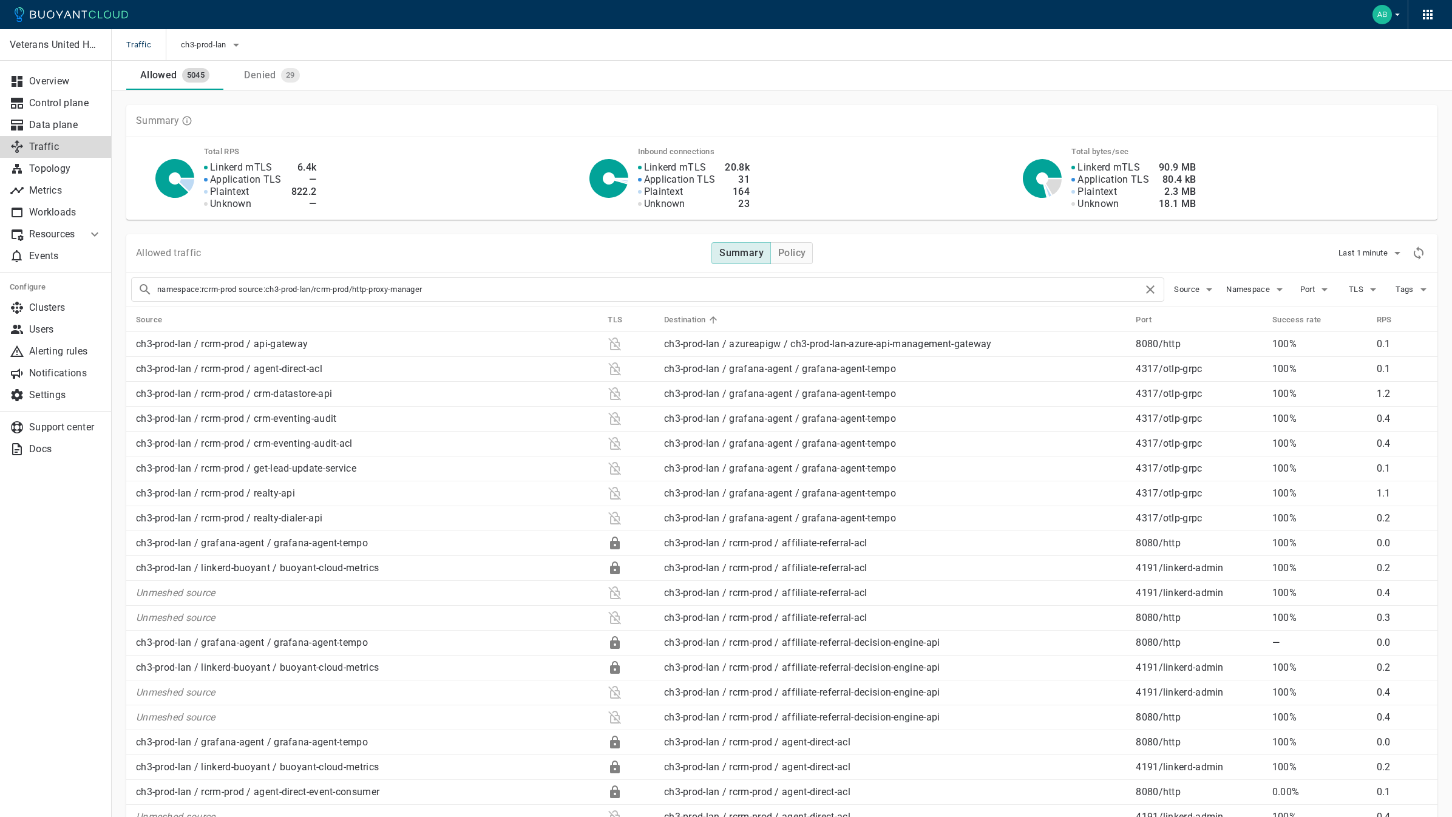 The image size is (1452, 817). Describe the element at coordinates (737, 192) in the screenshot. I see `h4: 164` at that location.